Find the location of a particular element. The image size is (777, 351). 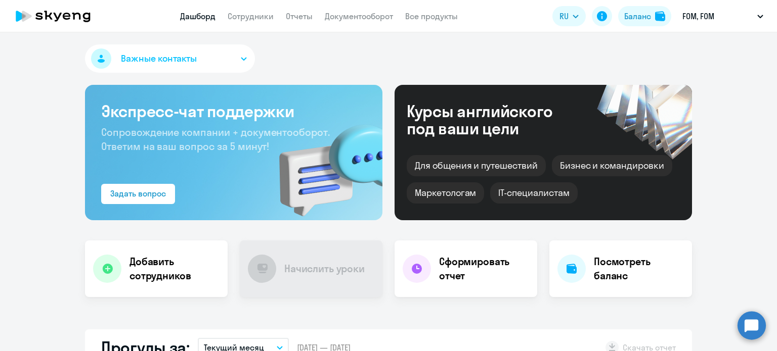

button: Важные контакты is located at coordinates (170, 59).